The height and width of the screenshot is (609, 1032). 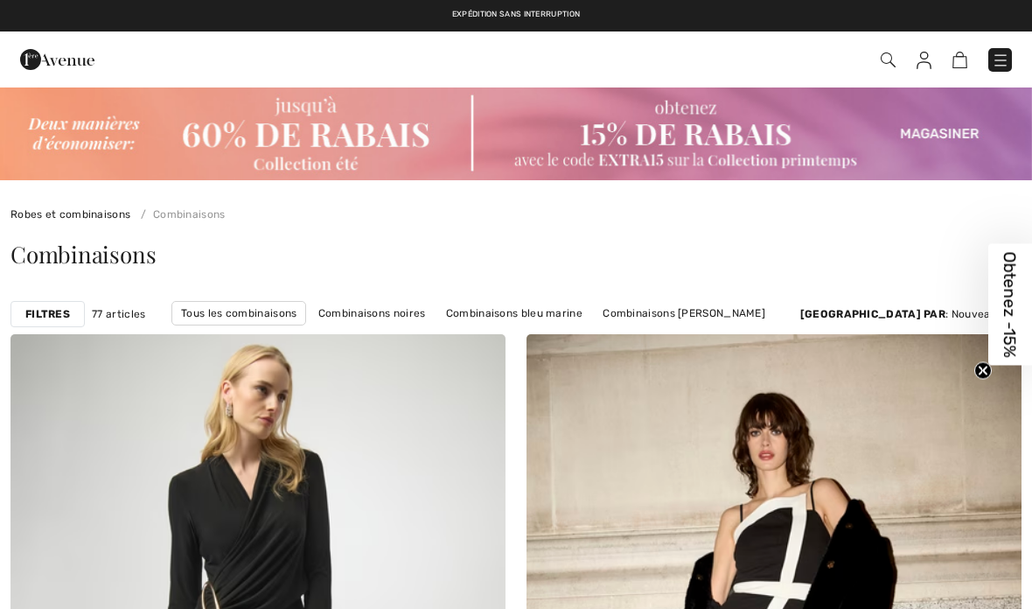 What do you see at coordinates (83, 254) in the screenshot?
I see `span: Combinaisons` at bounding box center [83, 254].